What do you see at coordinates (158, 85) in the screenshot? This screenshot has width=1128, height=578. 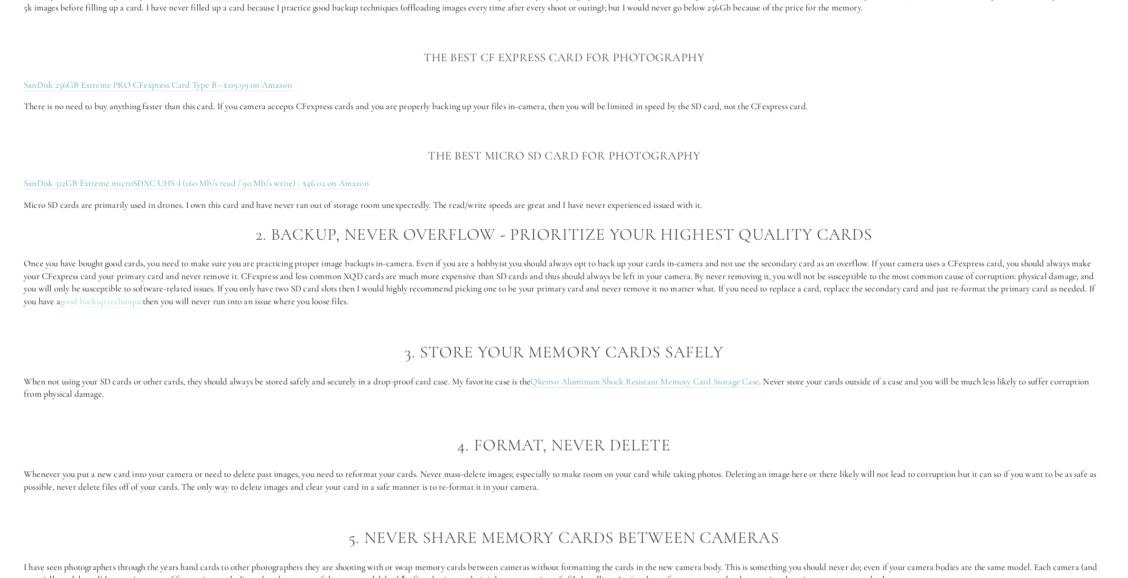 I see `a: SanDisk 256GB Extreme PRO CFexpress Card Type B - $119.99 on Amazon` at bounding box center [158, 85].